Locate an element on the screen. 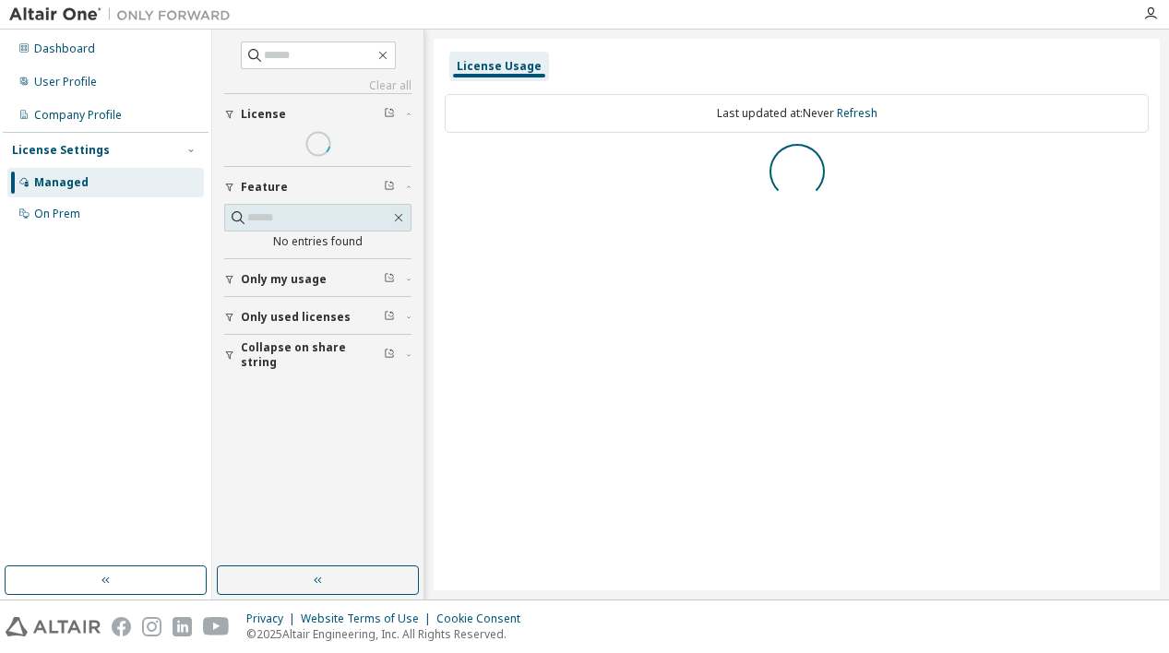 This screenshot has width=1169, height=653. a: Refresh is located at coordinates (857, 113).